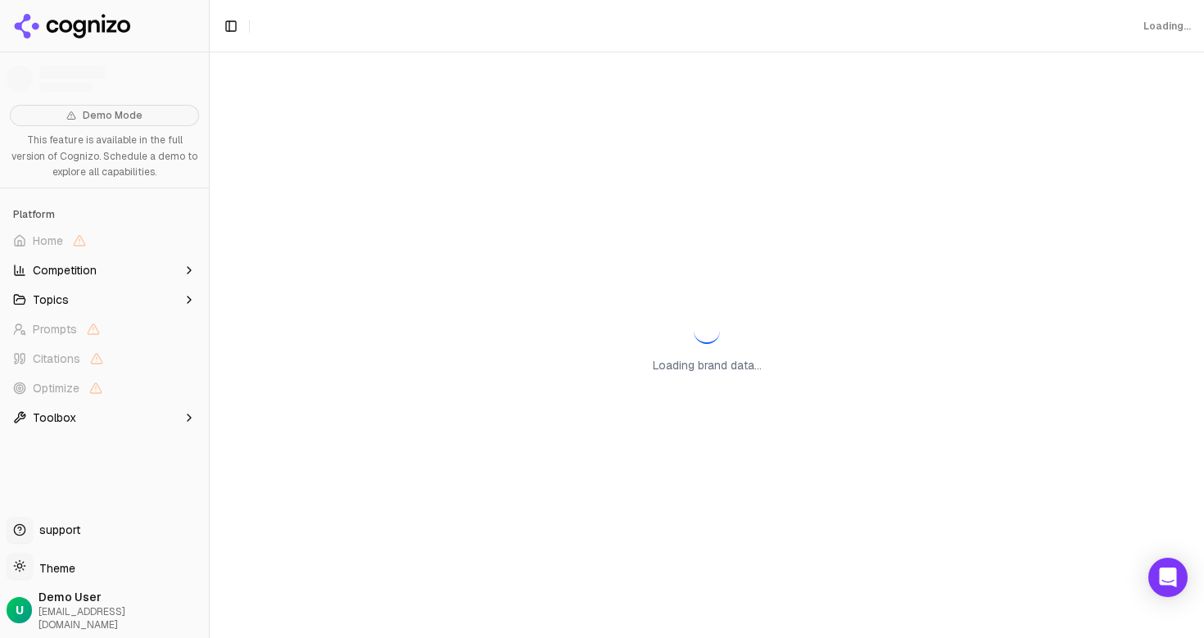 Image resolution: width=1204 pixels, height=638 pixels. Describe the element at coordinates (20, 610) in the screenshot. I see `span: U` at that location.